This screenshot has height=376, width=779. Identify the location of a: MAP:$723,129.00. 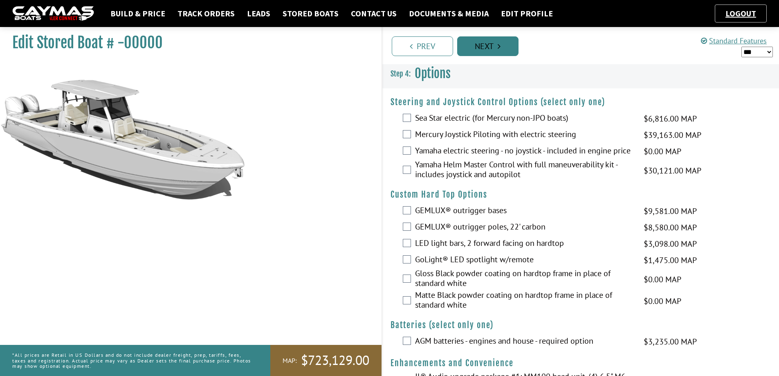
(326, 360).